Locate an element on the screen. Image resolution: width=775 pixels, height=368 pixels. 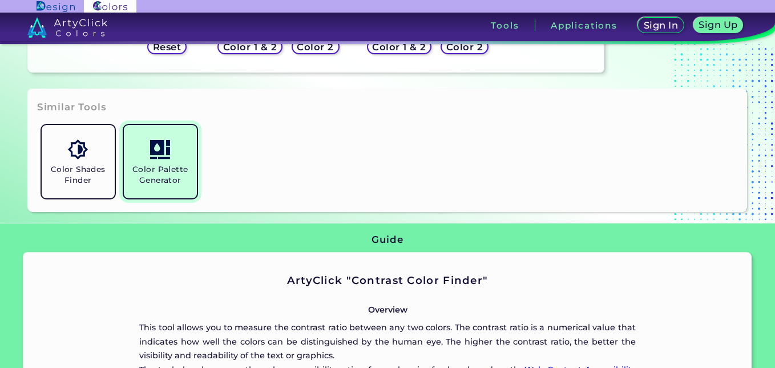
h5: Color Shades Finder is located at coordinates (78, 175).